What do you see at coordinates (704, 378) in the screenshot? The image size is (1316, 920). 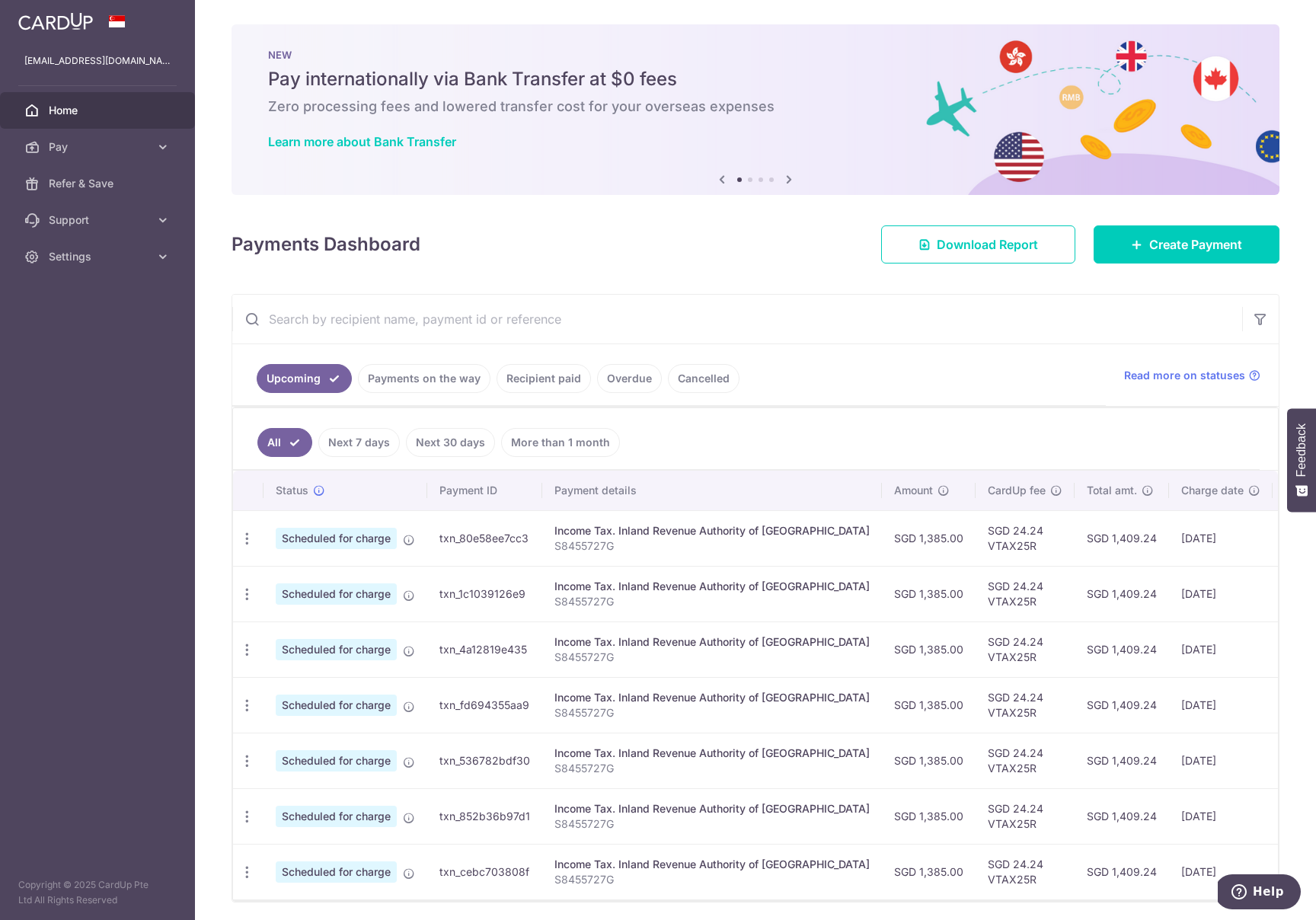 I see `a: Cancelled` at bounding box center [704, 378].